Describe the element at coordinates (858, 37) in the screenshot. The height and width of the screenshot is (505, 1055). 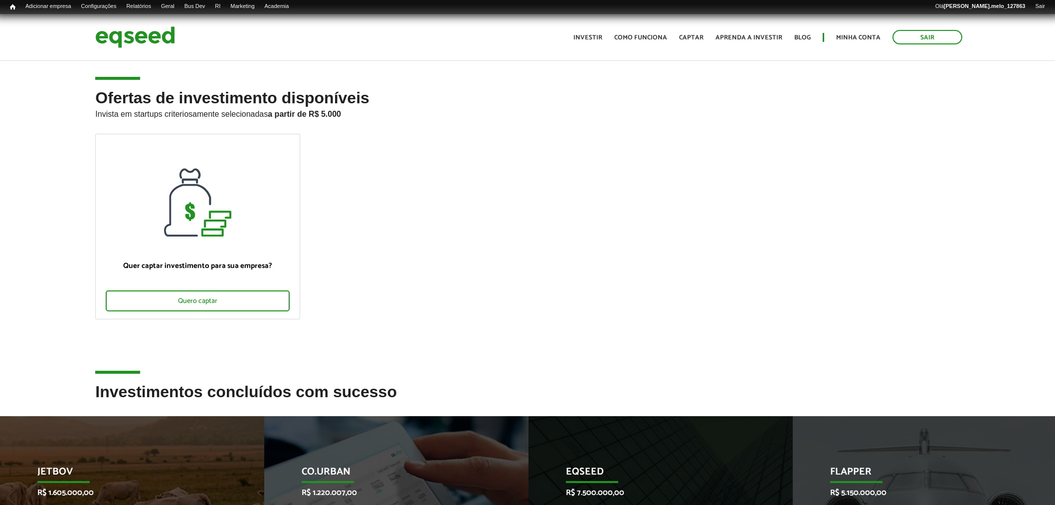
I see `a: Minha conta` at that location.